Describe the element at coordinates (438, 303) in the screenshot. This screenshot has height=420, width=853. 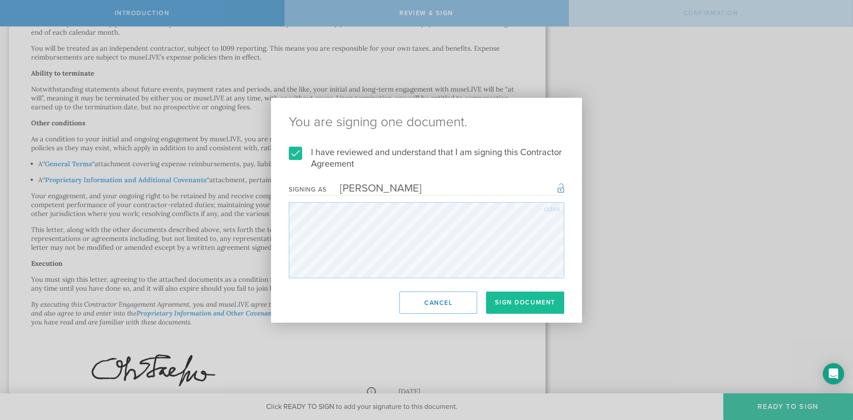
I see `button: Cancel` at that location.